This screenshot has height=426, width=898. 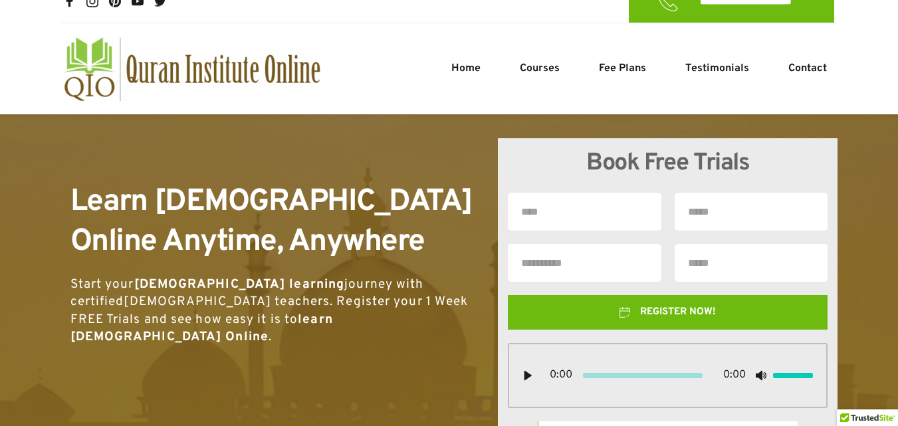 What do you see at coordinates (668, 164) in the screenshot?
I see `span: Book Free Trials` at bounding box center [668, 164].